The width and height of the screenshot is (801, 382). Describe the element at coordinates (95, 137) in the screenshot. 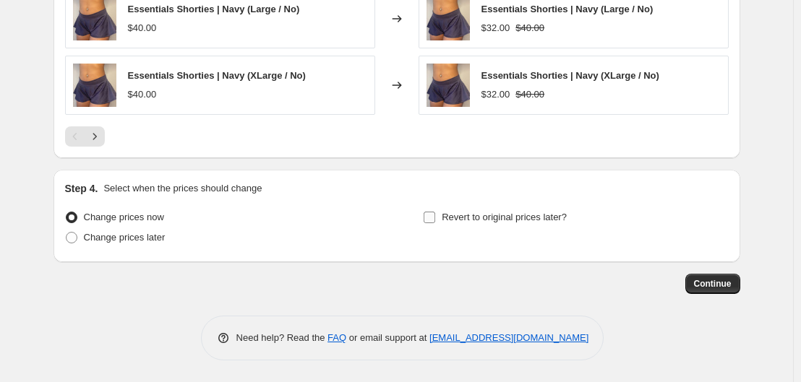

I see `button: Next` at that location.